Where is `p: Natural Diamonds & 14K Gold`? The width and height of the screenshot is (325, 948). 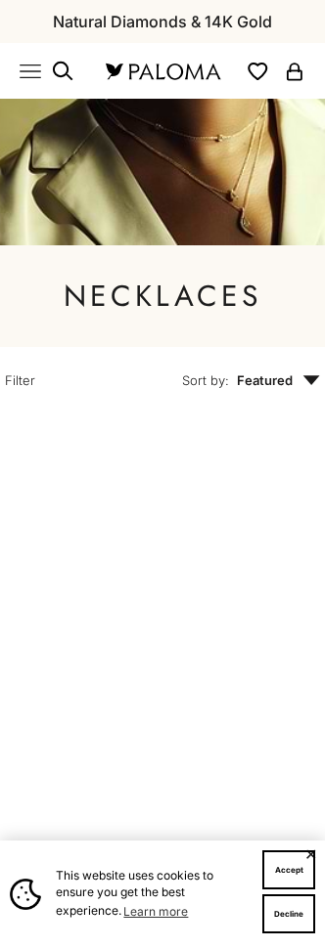 p: Natural Diamonds & 14K Gold is located at coordinates (162, 22).